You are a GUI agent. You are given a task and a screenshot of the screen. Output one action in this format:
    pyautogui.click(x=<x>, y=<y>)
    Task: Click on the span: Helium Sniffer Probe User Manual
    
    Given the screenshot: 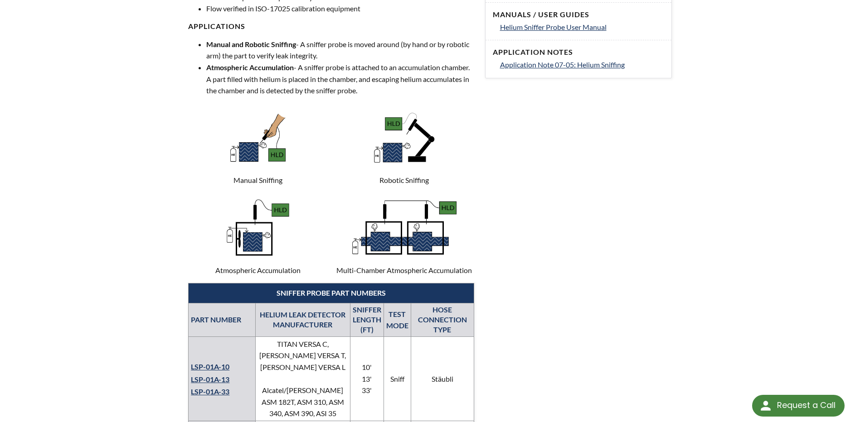 What is the action you would take?
    pyautogui.click(x=553, y=27)
    